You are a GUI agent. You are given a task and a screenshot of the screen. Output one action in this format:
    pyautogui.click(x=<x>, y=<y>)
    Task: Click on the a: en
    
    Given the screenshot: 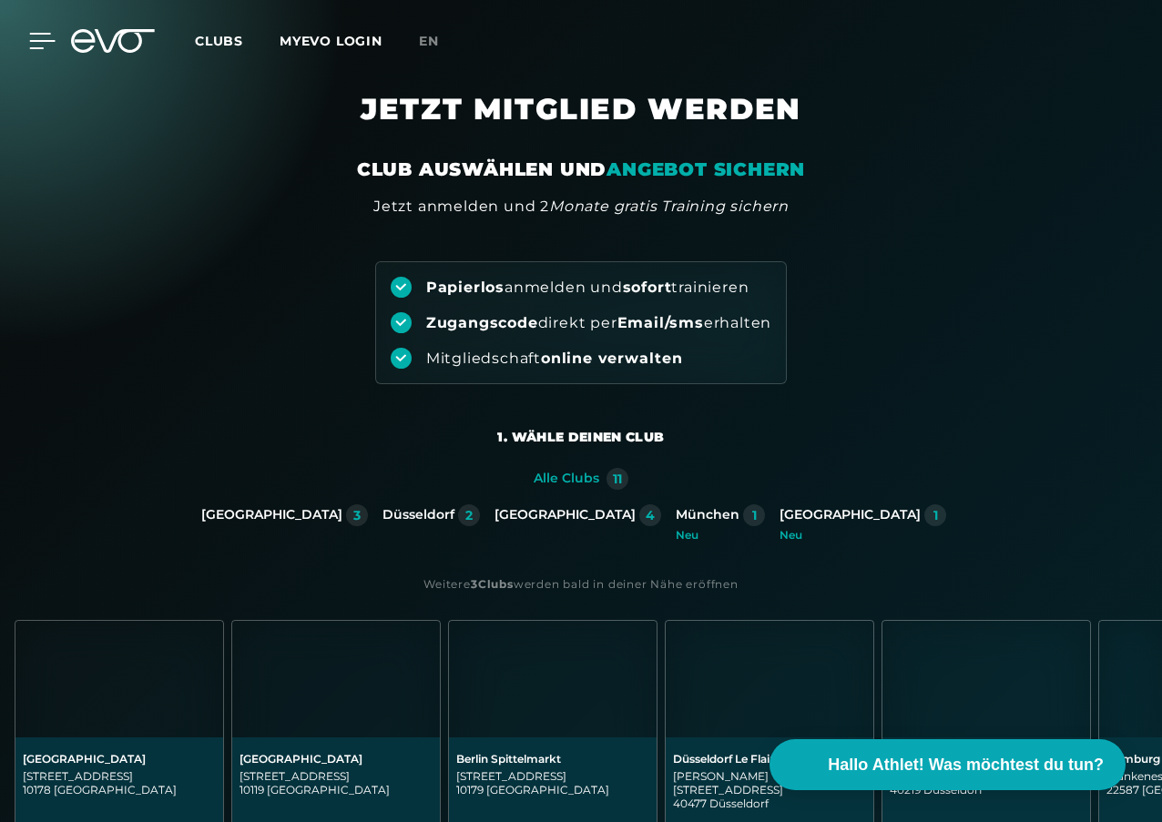 What is the action you would take?
    pyautogui.click(x=440, y=41)
    